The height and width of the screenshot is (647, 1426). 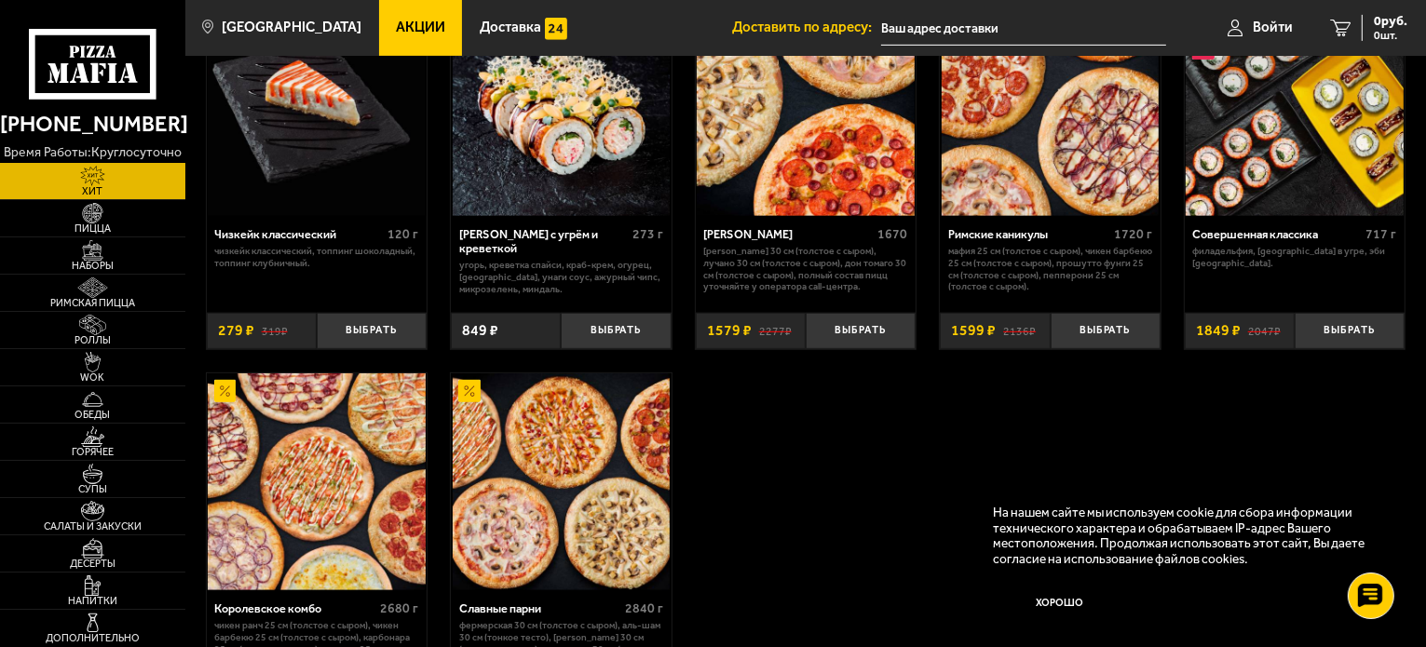 I want to click on a: АкционныйКоролевское комбо, so click(x=317, y=483).